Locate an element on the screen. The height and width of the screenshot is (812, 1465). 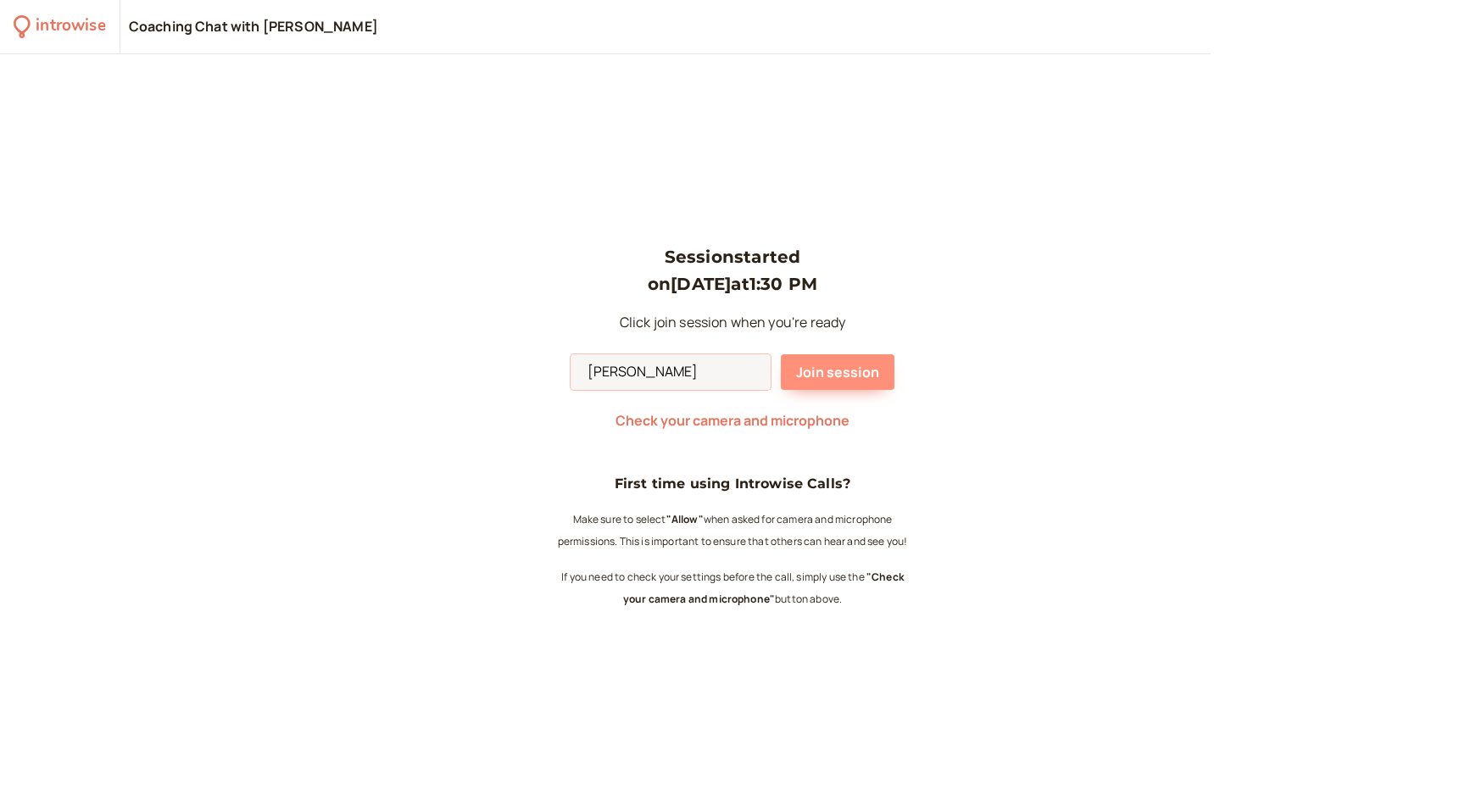
b: "Allow" is located at coordinates (685, 519).